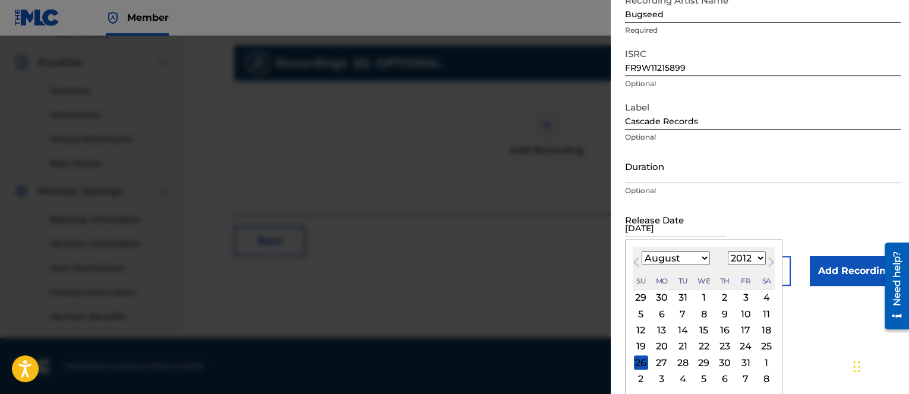  Describe the element at coordinates (725, 281) in the screenshot. I see `div: Thursday` at that location.